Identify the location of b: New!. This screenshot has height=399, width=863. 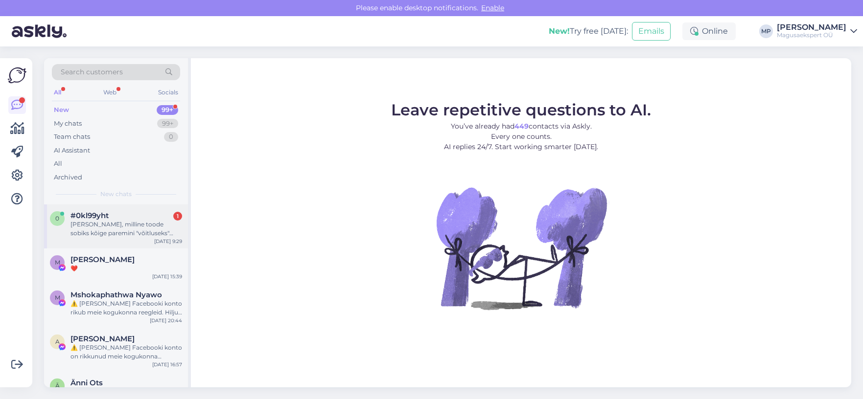
(559, 31).